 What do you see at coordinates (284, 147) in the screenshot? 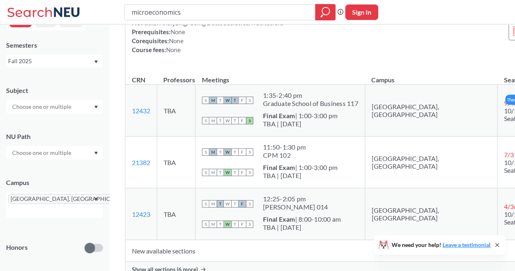
I see `div: 11:50 - 1:30 pm` at bounding box center [284, 147].